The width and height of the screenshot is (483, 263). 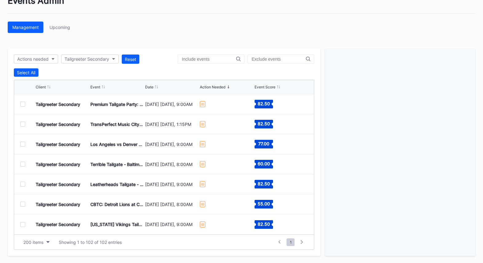 What do you see at coordinates (265, 87) in the screenshot?
I see `div: Event Score` at bounding box center [265, 87].